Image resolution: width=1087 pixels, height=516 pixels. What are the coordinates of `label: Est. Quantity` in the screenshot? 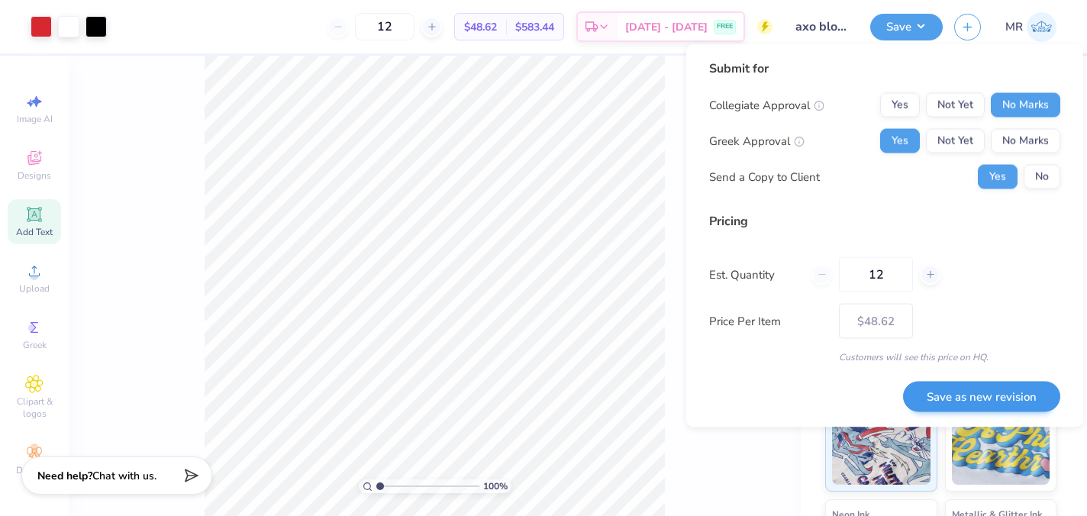 It's located at (754, 274).